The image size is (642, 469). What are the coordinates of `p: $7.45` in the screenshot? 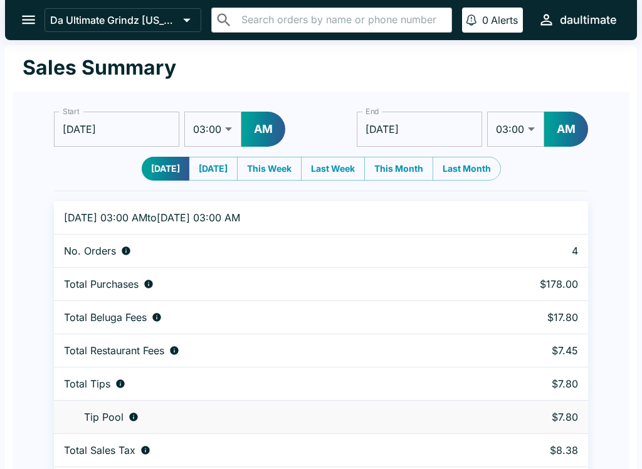 It's located at (526, 350).